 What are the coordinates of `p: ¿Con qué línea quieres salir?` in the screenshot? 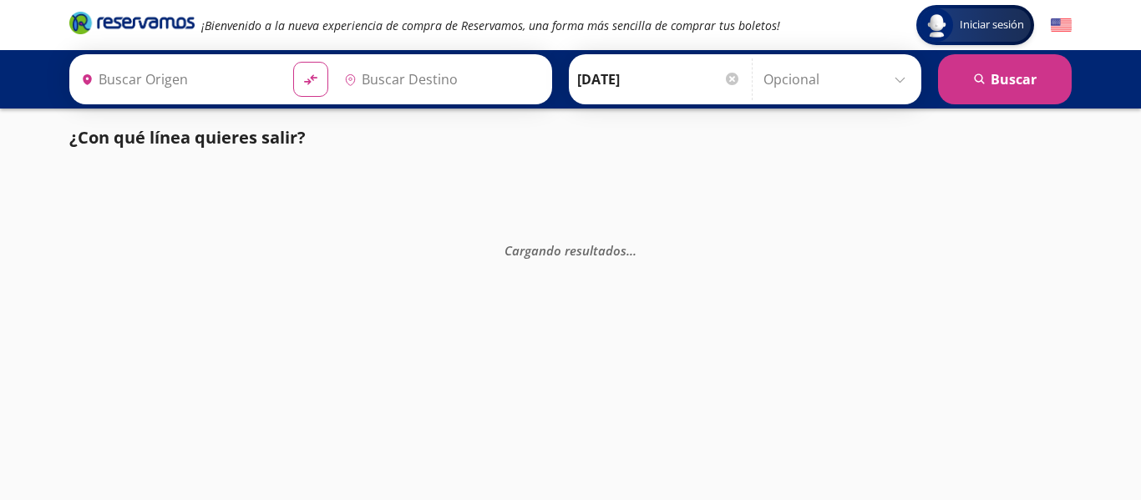 It's located at (187, 138).